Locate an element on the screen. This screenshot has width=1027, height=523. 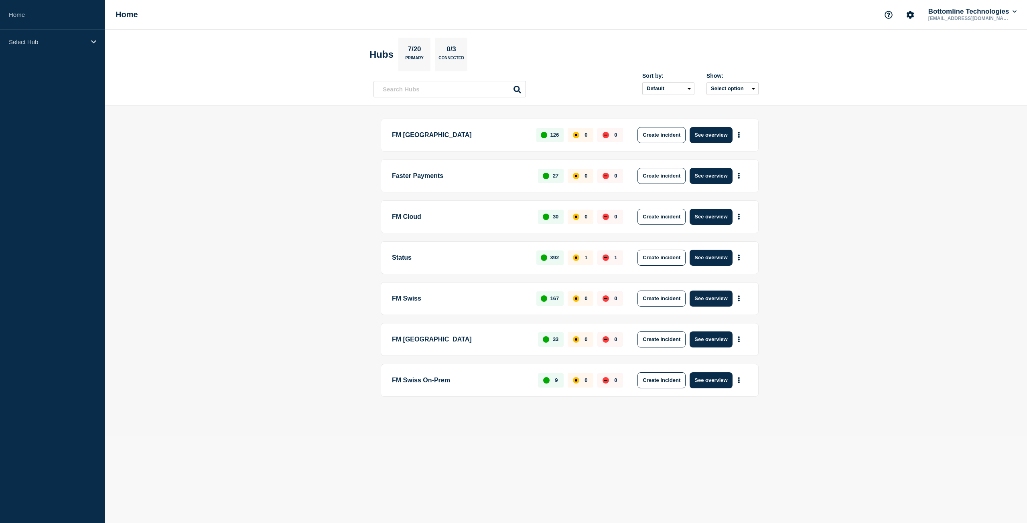
p: 0/3 is located at coordinates (451, 51).